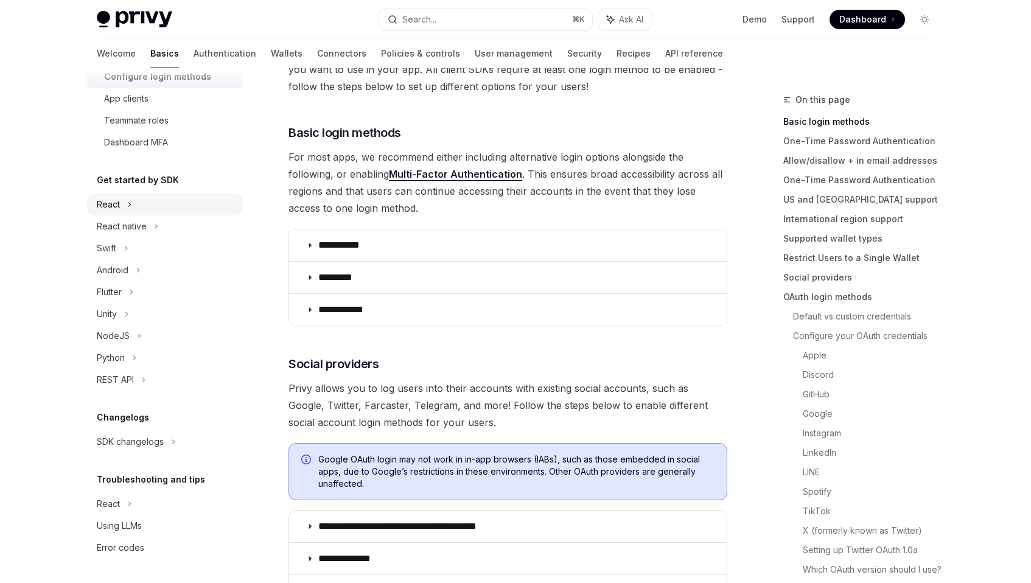 The width and height of the screenshot is (1031, 583). What do you see at coordinates (868, 316) in the screenshot?
I see `a: Default vs custom credentials` at bounding box center [868, 316].